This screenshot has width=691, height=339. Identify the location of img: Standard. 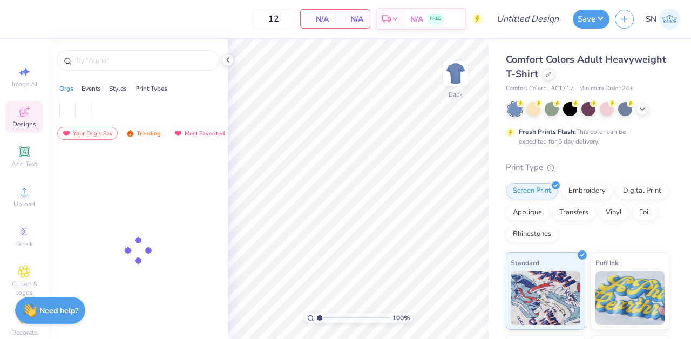
(545, 298).